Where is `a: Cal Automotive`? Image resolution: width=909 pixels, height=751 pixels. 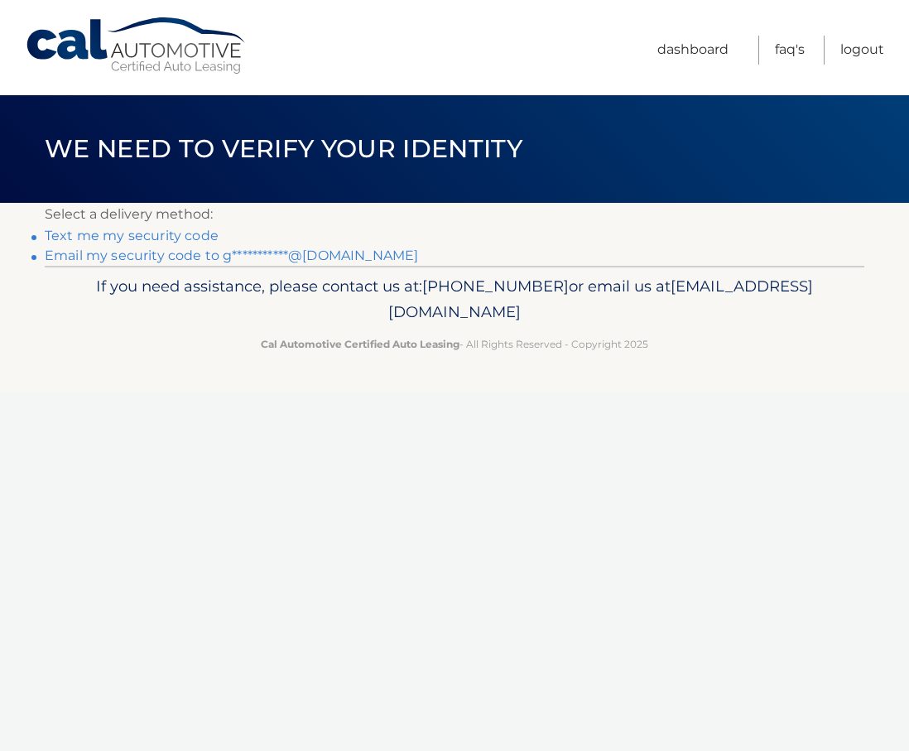
a: Cal Automotive is located at coordinates (137, 46).